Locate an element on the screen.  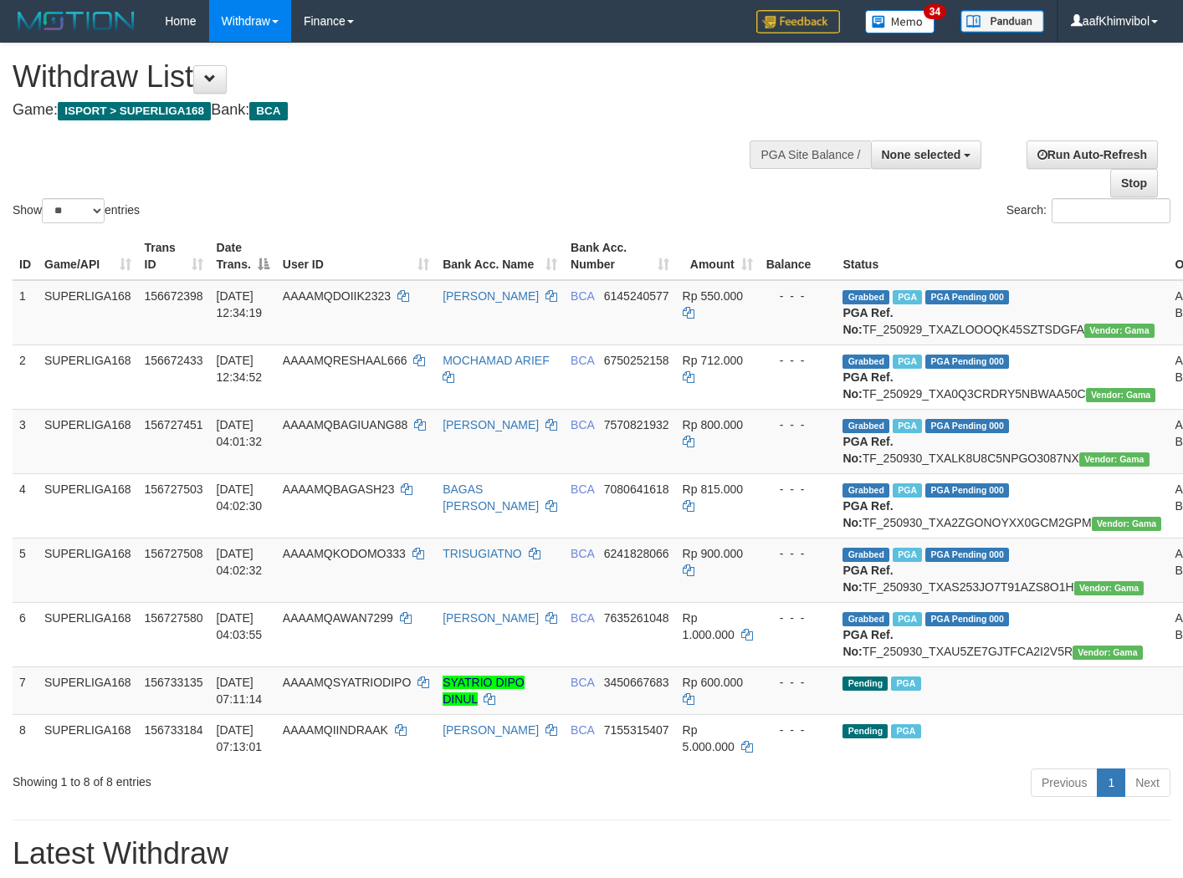
td: 3 is located at coordinates (25, 441).